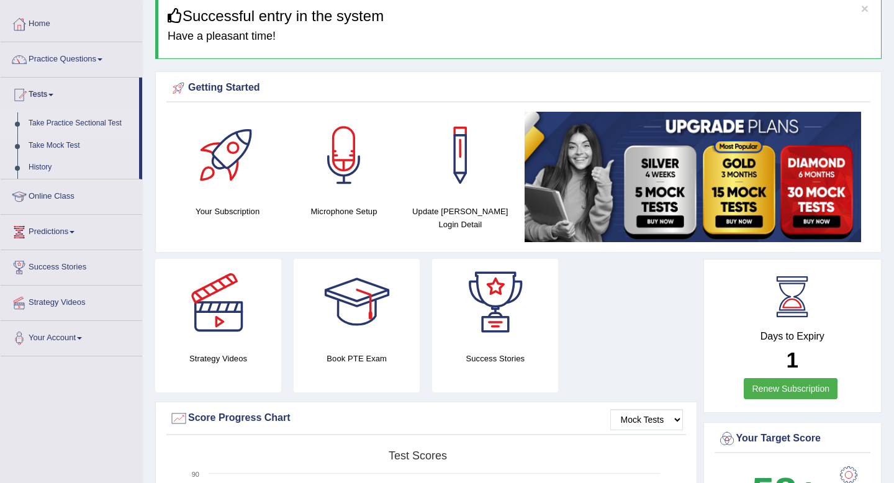 The width and height of the screenshot is (894, 483). I want to click on a: Strategy Videos, so click(71, 301).